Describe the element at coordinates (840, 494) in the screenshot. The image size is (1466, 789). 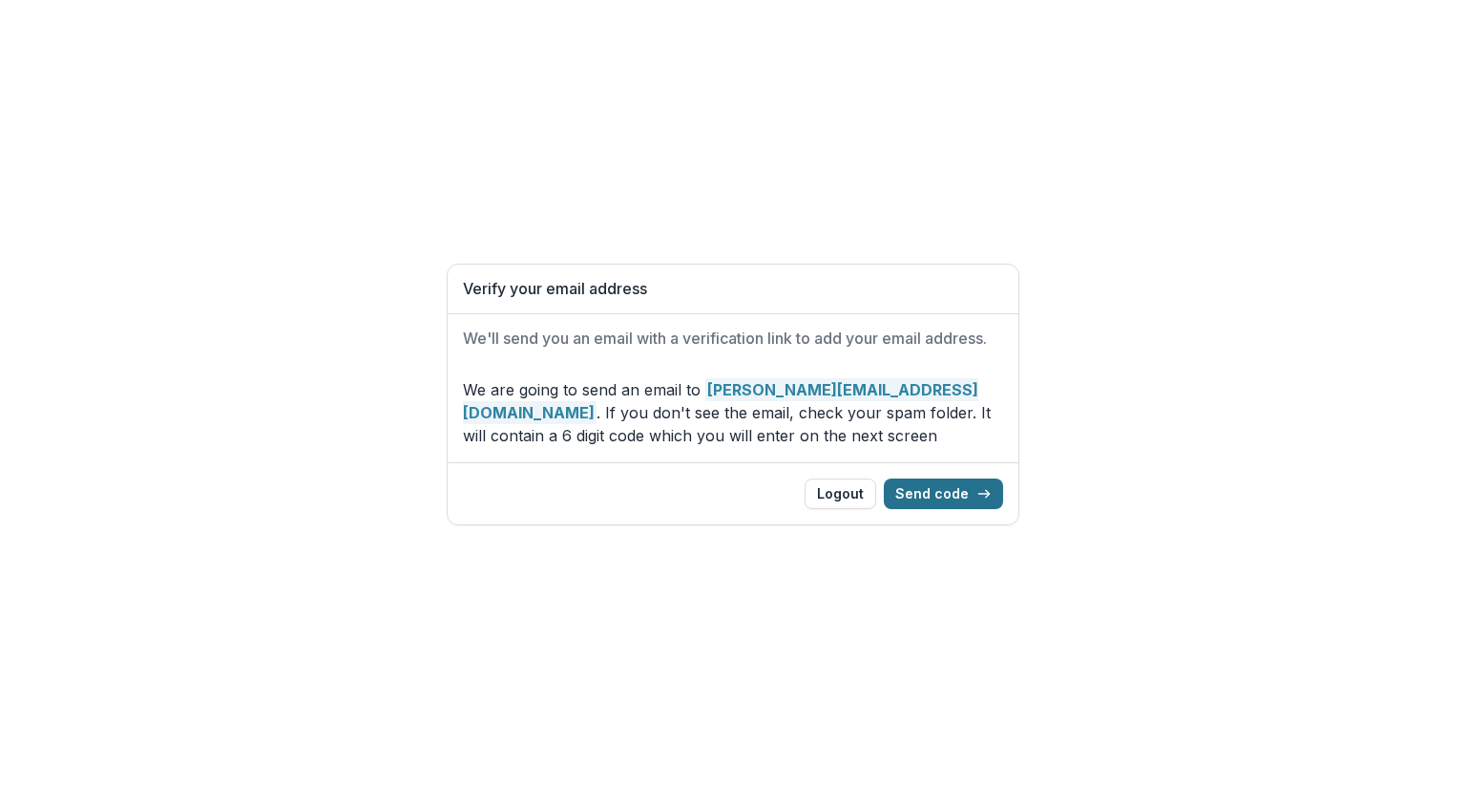
I see `button: Logout` at that location.